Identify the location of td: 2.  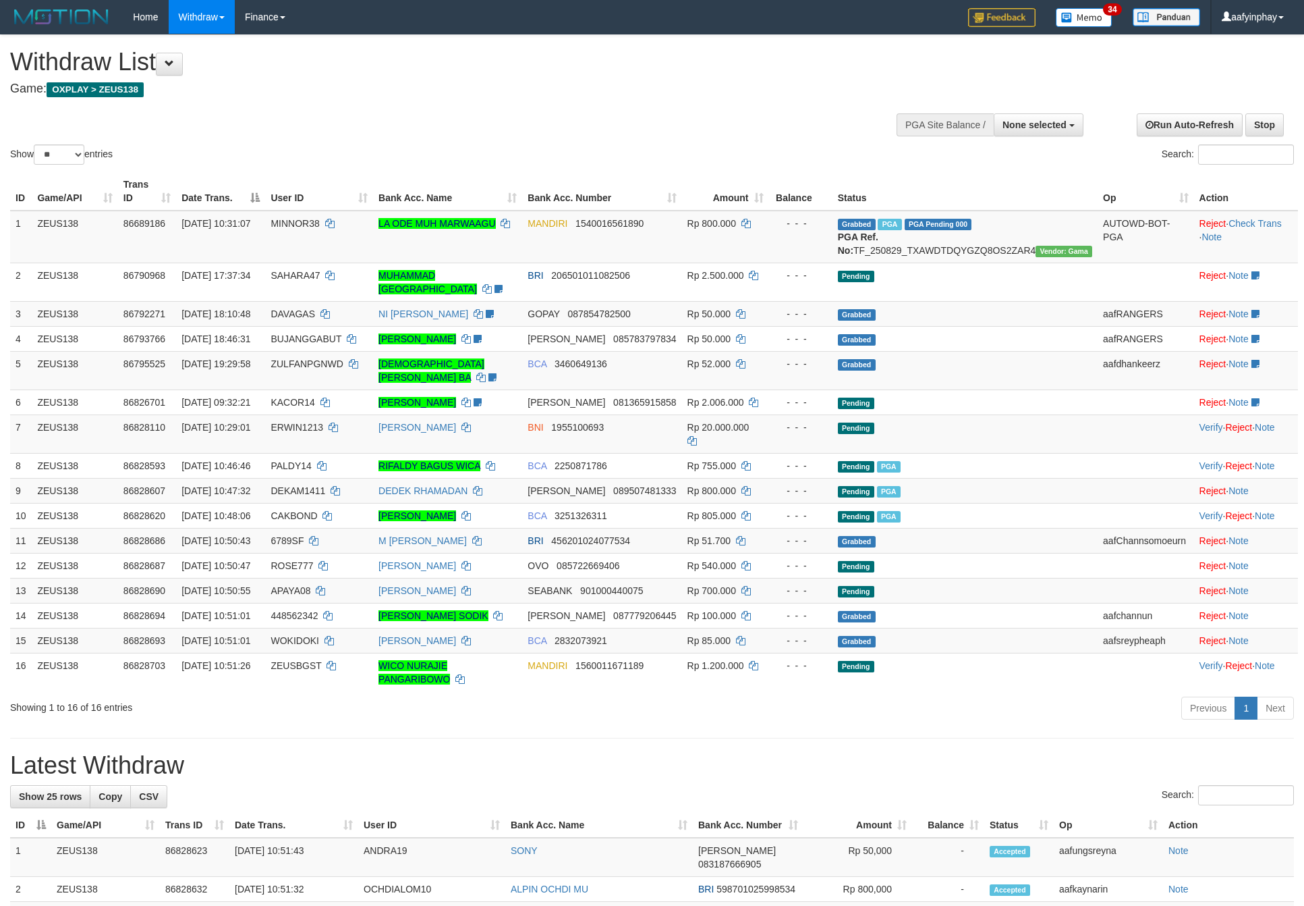
(21, 281).